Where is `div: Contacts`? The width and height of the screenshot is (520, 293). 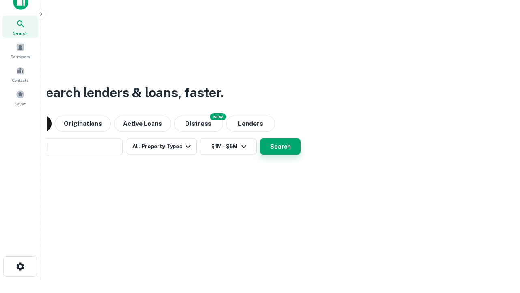 div: Contacts is located at coordinates (20, 74).